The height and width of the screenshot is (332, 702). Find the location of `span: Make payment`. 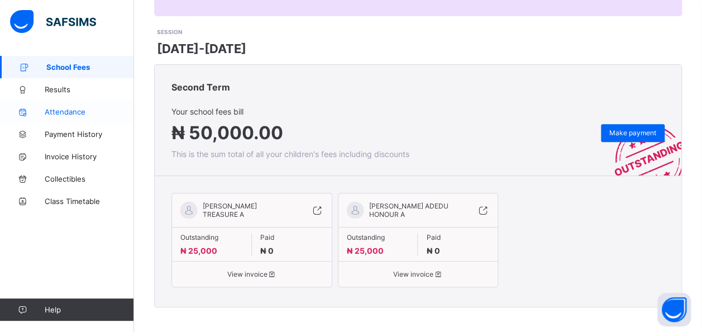

span: Make payment is located at coordinates (632, 132).